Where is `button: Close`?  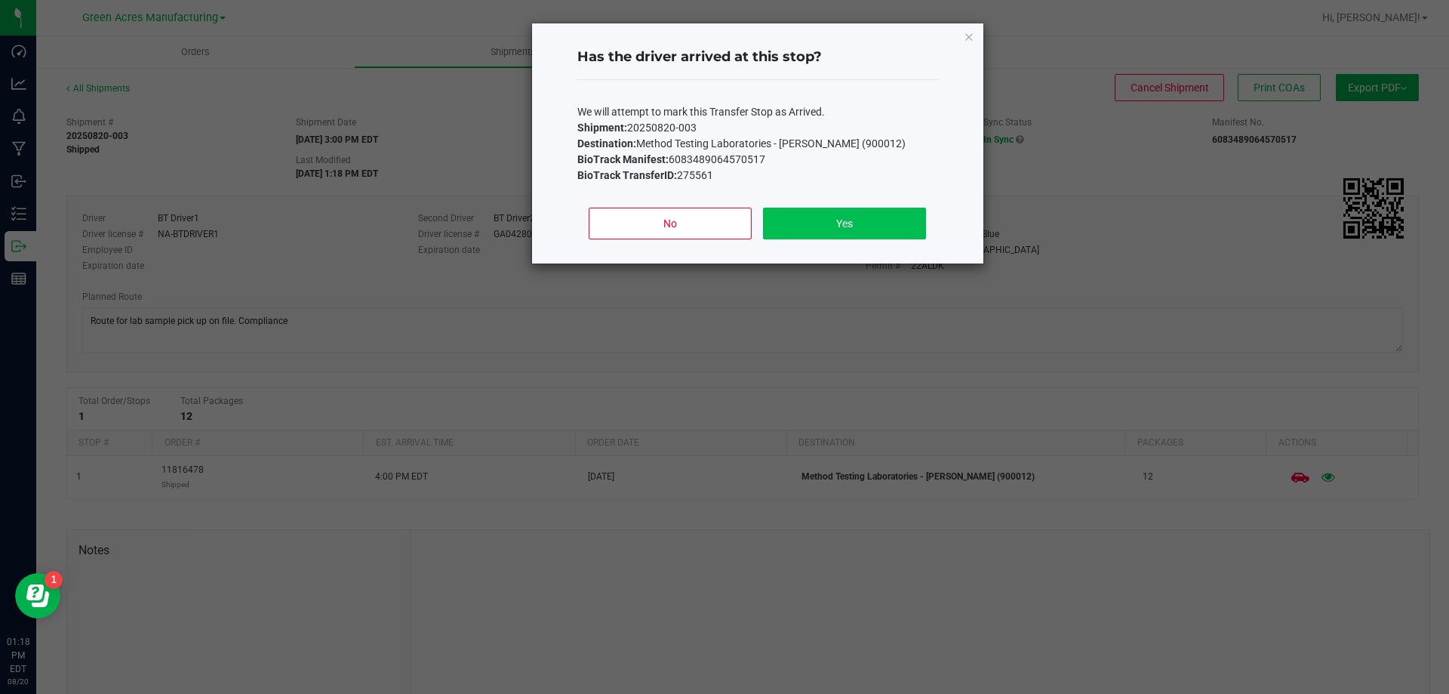 button: Close is located at coordinates (969, 36).